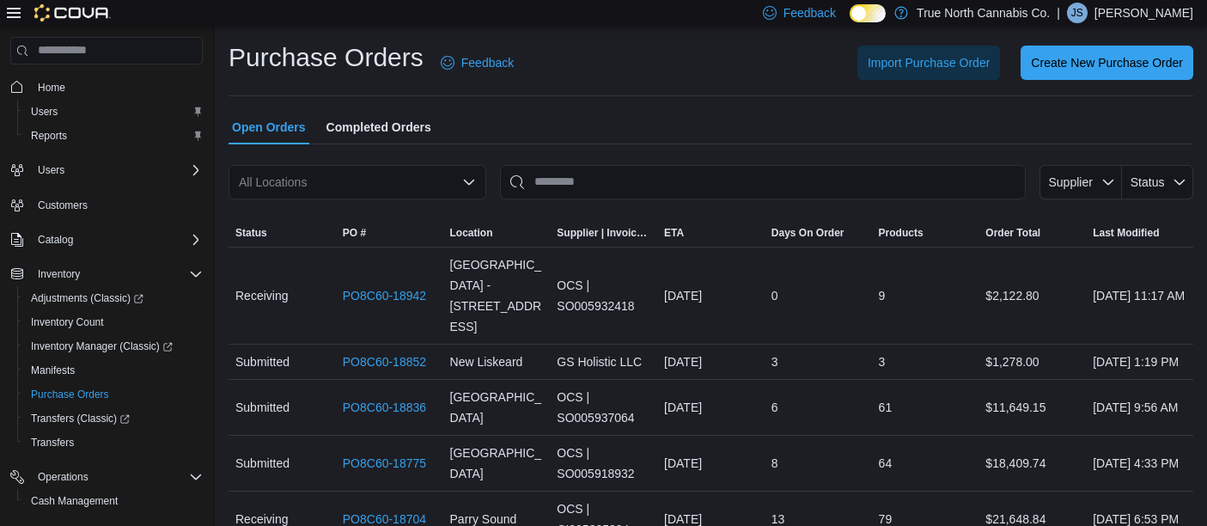 This screenshot has height=526, width=1207. I want to click on span: Supplier | Invoice Number, so click(603, 233).